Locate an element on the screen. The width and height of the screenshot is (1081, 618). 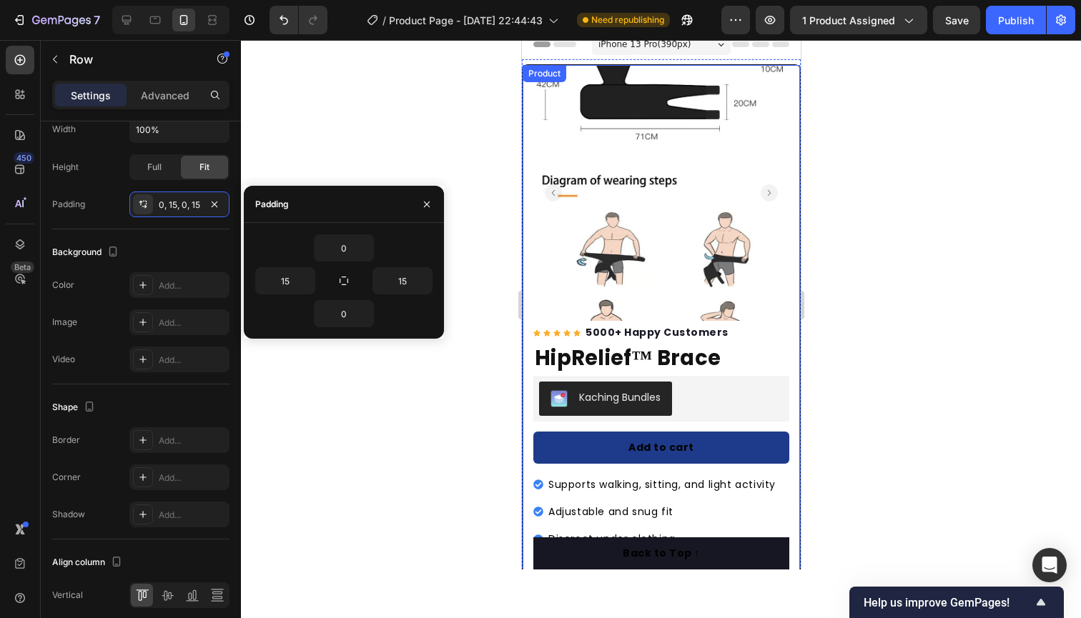
span: Save is located at coordinates (957, 20).